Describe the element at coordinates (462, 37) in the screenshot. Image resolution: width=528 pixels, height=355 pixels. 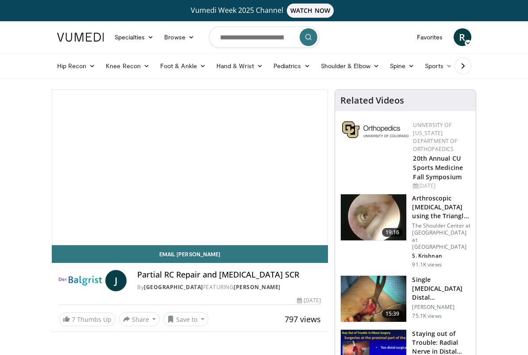
I see `span: R` at that location.